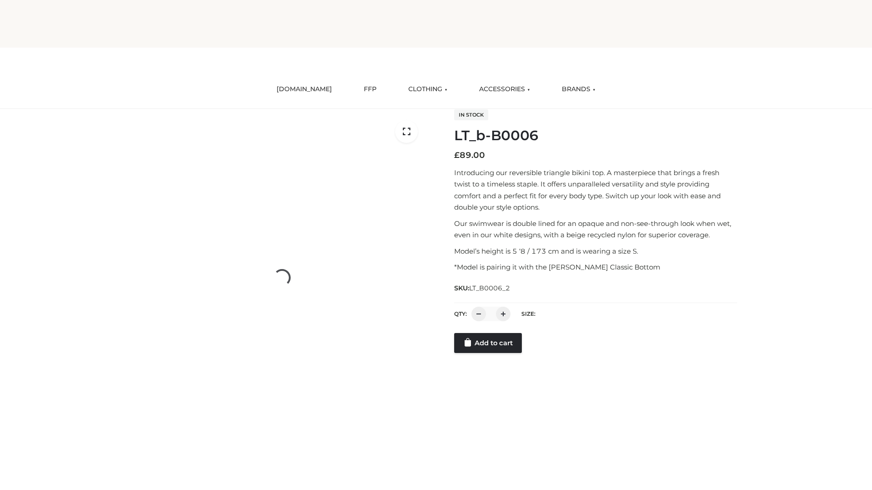 This screenshot has width=872, height=490. I want to click on label: QTY:, so click(460, 314).